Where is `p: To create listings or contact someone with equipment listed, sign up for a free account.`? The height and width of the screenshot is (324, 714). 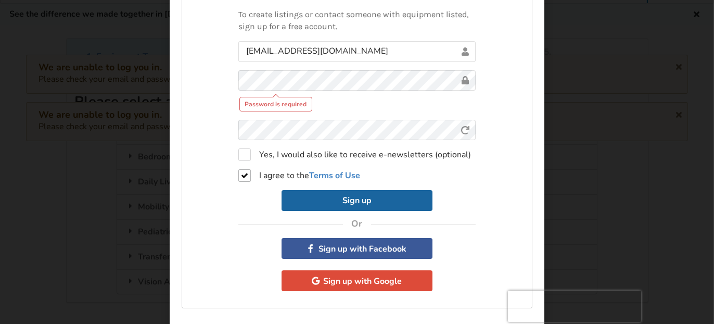 p: To create listings or contact someone with equipment listed, sign up for a free account. is located at coordinates (357, 21).